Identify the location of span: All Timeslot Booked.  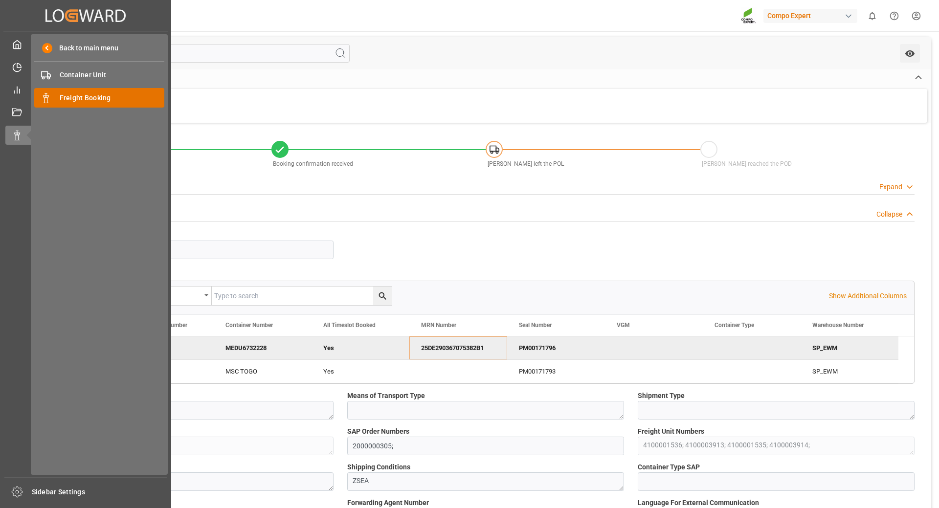
(349, 325).